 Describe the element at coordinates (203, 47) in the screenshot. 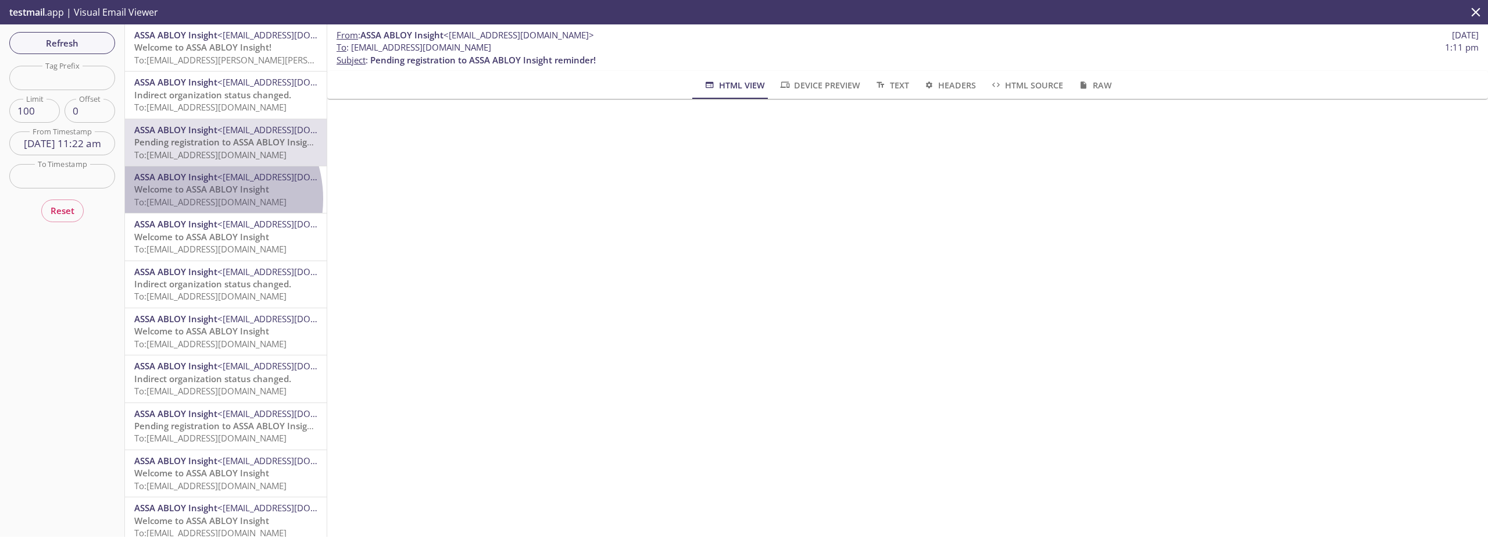

I see `span: Welcome to ASSA ABLOY Insight!` at that location.